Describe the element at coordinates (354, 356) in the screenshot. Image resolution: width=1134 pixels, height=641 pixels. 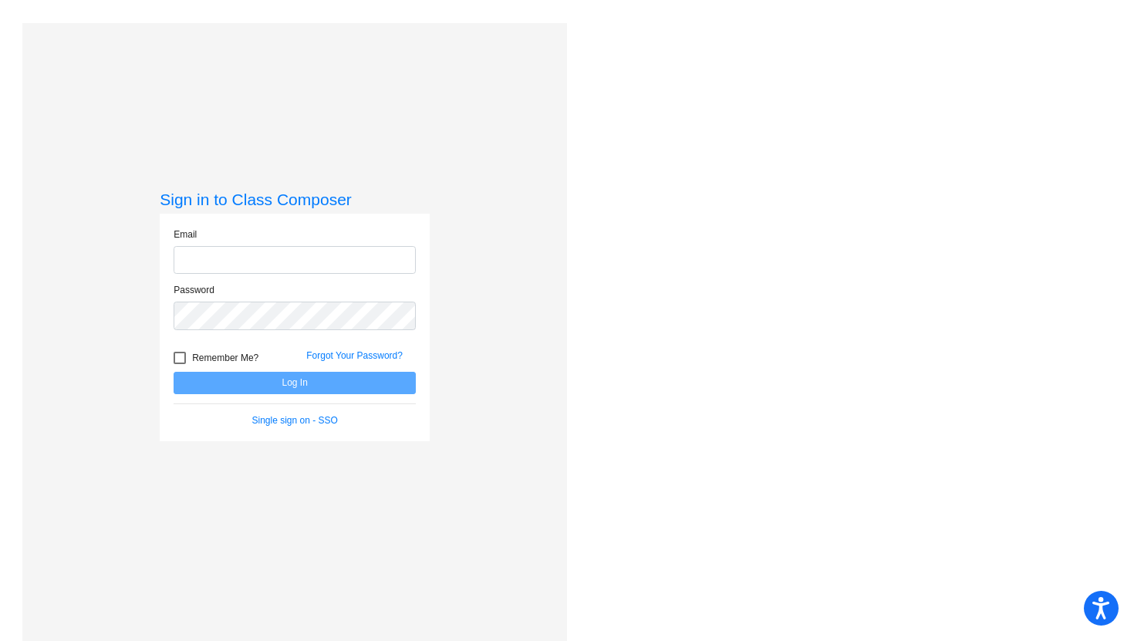
I see `a: Forgot Your Password?` at that location.